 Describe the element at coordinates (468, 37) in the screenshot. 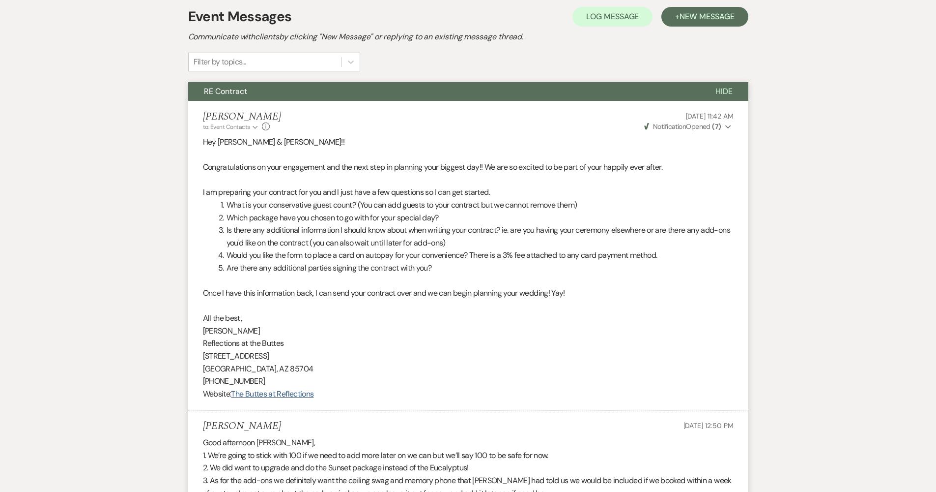

I see `h2: Communicate with clients by clicking "New Message" or replying to an existing message thread.` at that location.